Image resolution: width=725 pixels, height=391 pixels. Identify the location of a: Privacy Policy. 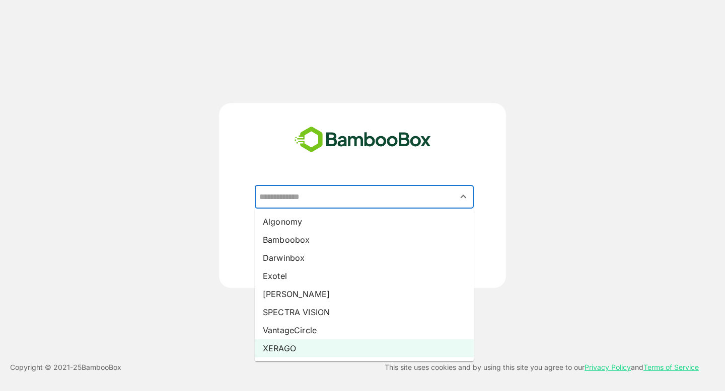
(607, 367).